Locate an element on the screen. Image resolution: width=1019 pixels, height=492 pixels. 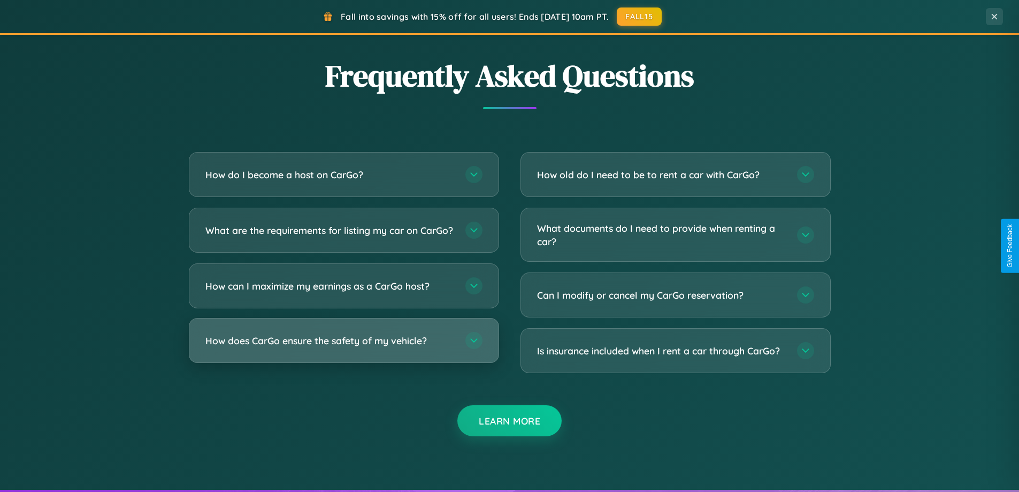
h3: How old do I need to be to rent a car with CarGo? is located at coordinates (662, 174).